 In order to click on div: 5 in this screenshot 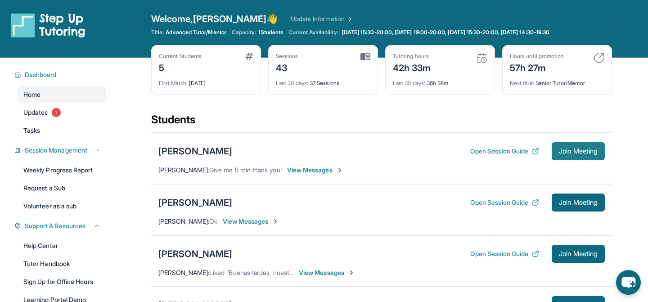, I will do `click(180, 67)`.